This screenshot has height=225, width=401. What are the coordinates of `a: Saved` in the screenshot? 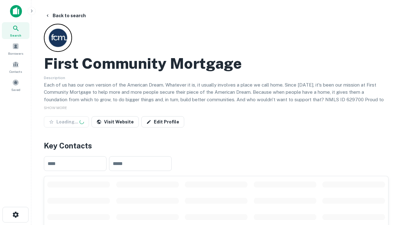 It's located at (16, 85).